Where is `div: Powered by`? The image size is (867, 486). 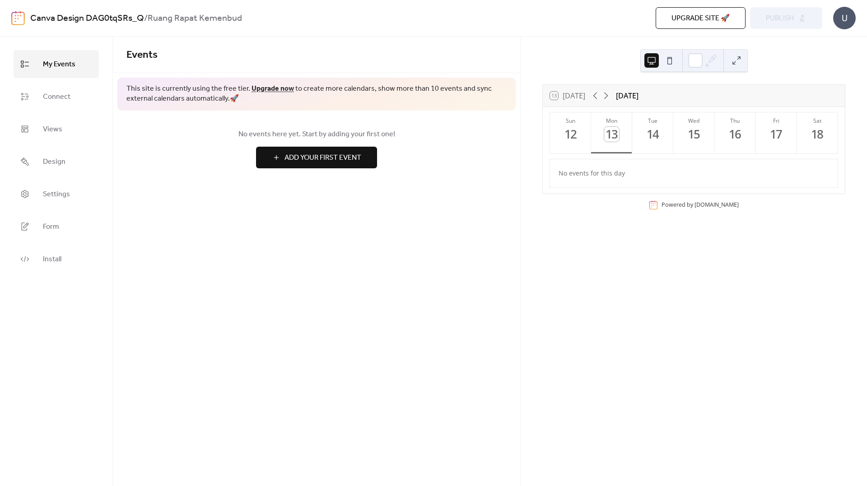 div: Powered by is located at coordinates (700, 205).